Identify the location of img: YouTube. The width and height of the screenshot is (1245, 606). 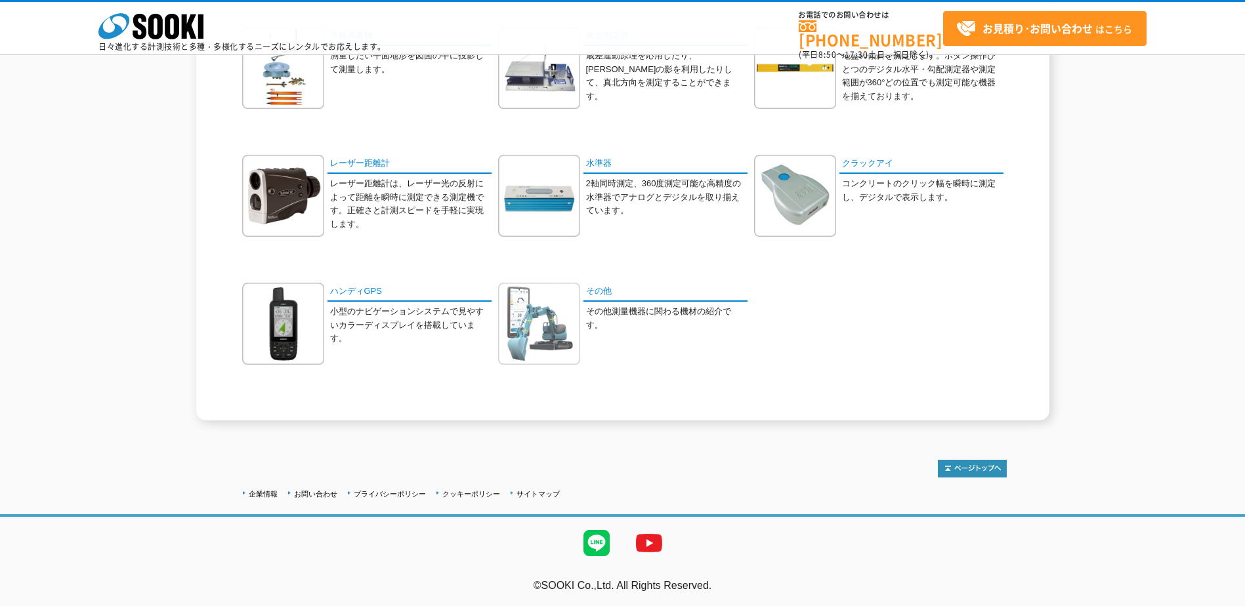
(649, 543).